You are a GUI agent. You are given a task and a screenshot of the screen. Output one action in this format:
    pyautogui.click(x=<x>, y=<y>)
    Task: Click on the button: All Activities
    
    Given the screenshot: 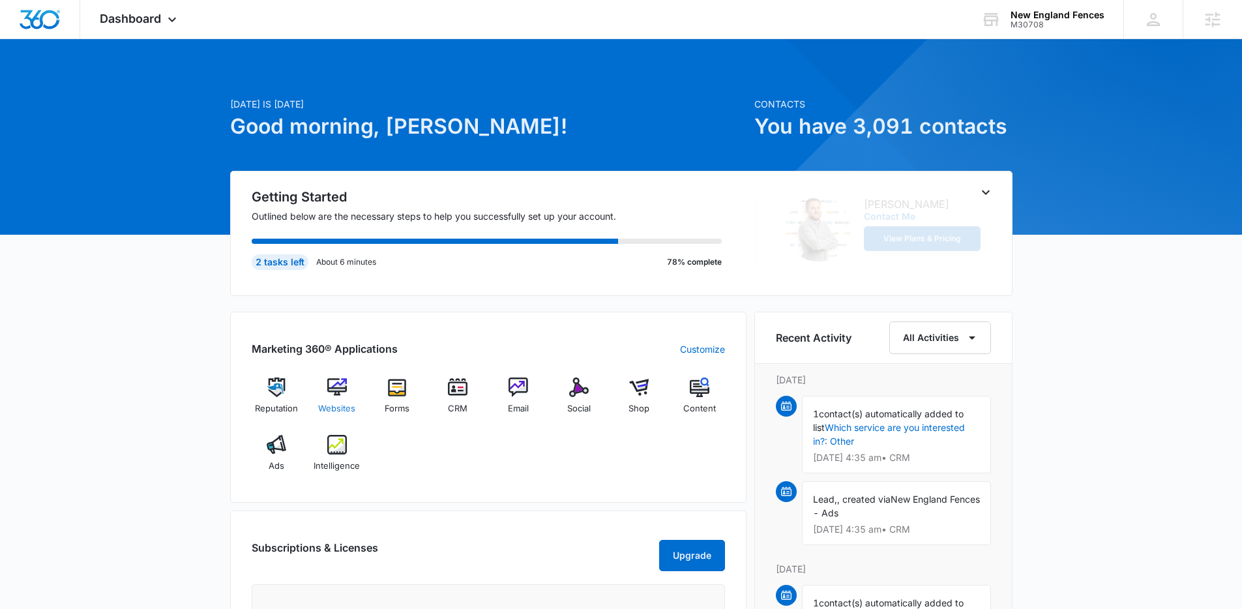 What is the action you would take?
    pyautogui.click(x=940, y=338)
    